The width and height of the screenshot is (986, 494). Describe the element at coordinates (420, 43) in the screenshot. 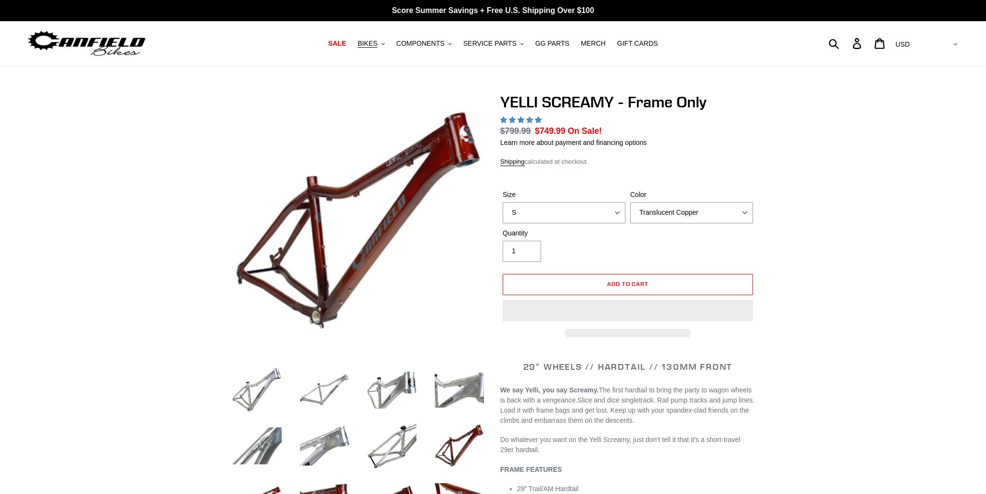

I see `span: COMPONENTS` at that location.